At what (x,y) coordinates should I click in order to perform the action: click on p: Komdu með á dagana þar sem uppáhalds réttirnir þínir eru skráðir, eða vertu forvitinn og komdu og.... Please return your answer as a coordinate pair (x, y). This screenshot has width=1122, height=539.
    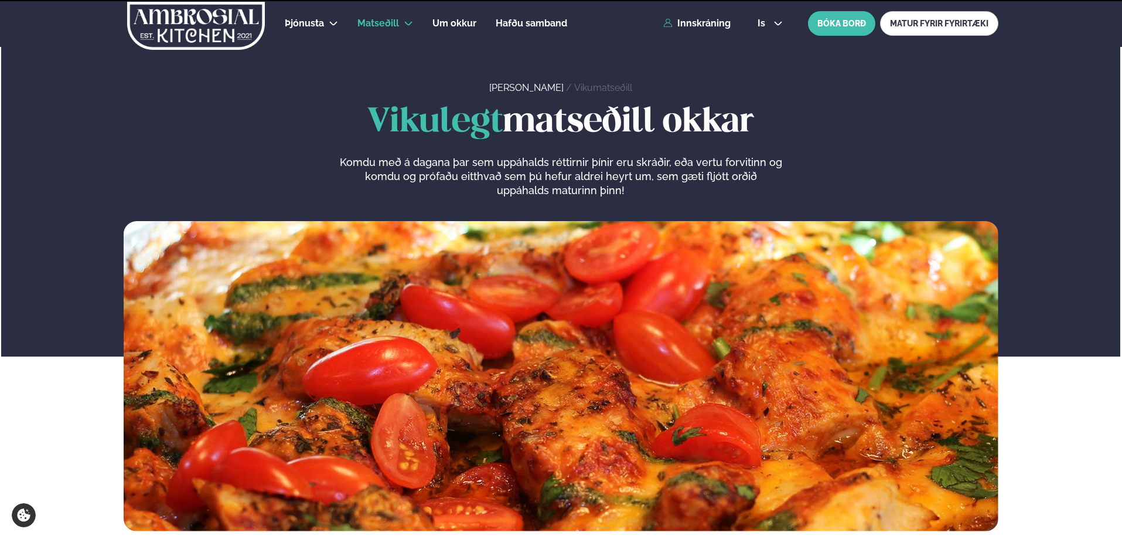
    Looking at the image, I should click on (561, 176).